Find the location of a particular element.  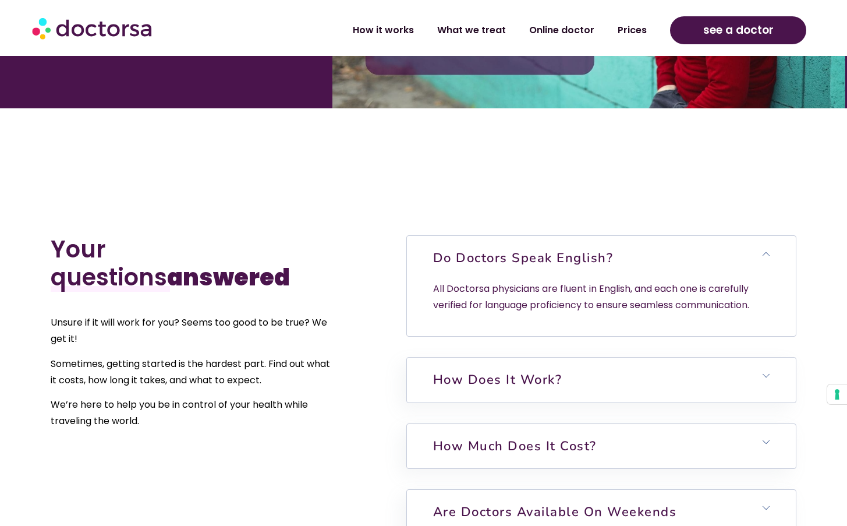

p: All Doctorsa physicians are fluent in English, and each one is carefully verified for language pr... is located at coordinates (602, 297).